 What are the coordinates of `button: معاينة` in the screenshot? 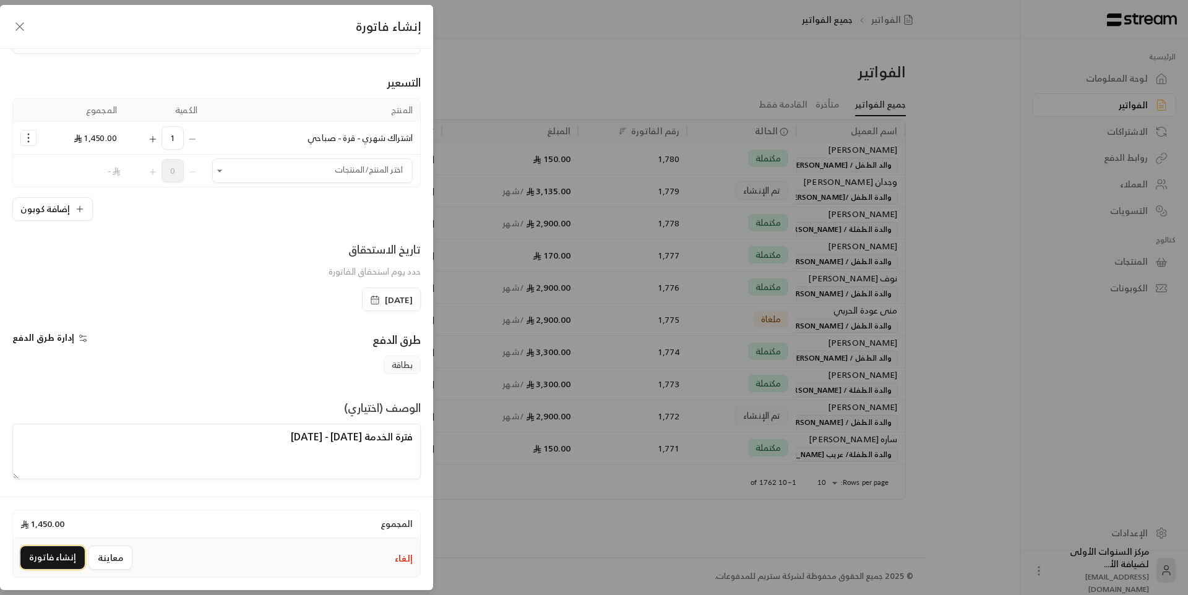 It's located at (110, 557).